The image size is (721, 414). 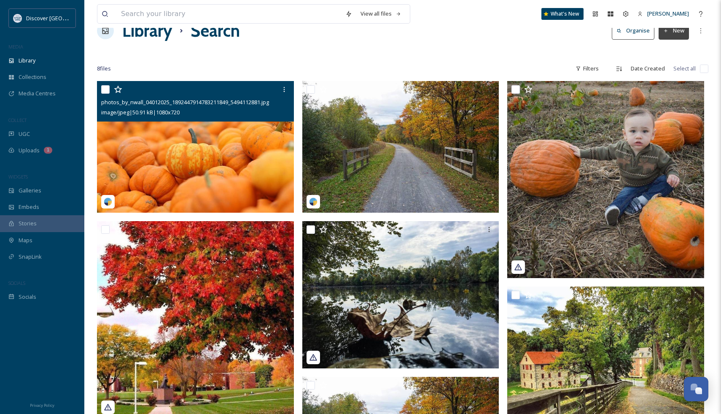 What do you see at coordinates (18, 176) in the screenshot?
I see `span: WIDGETS` at bounding box center [18, 176].